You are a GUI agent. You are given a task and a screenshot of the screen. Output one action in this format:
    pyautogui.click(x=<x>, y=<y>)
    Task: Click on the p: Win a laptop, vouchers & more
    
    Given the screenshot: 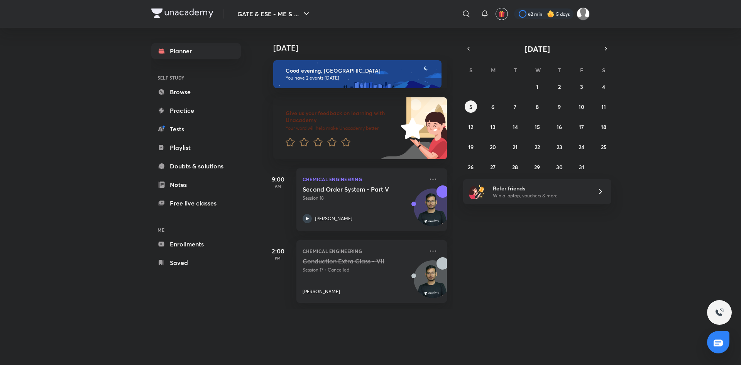 What is the action you would take?
    pyautogui.click(x=540, y=196)
    